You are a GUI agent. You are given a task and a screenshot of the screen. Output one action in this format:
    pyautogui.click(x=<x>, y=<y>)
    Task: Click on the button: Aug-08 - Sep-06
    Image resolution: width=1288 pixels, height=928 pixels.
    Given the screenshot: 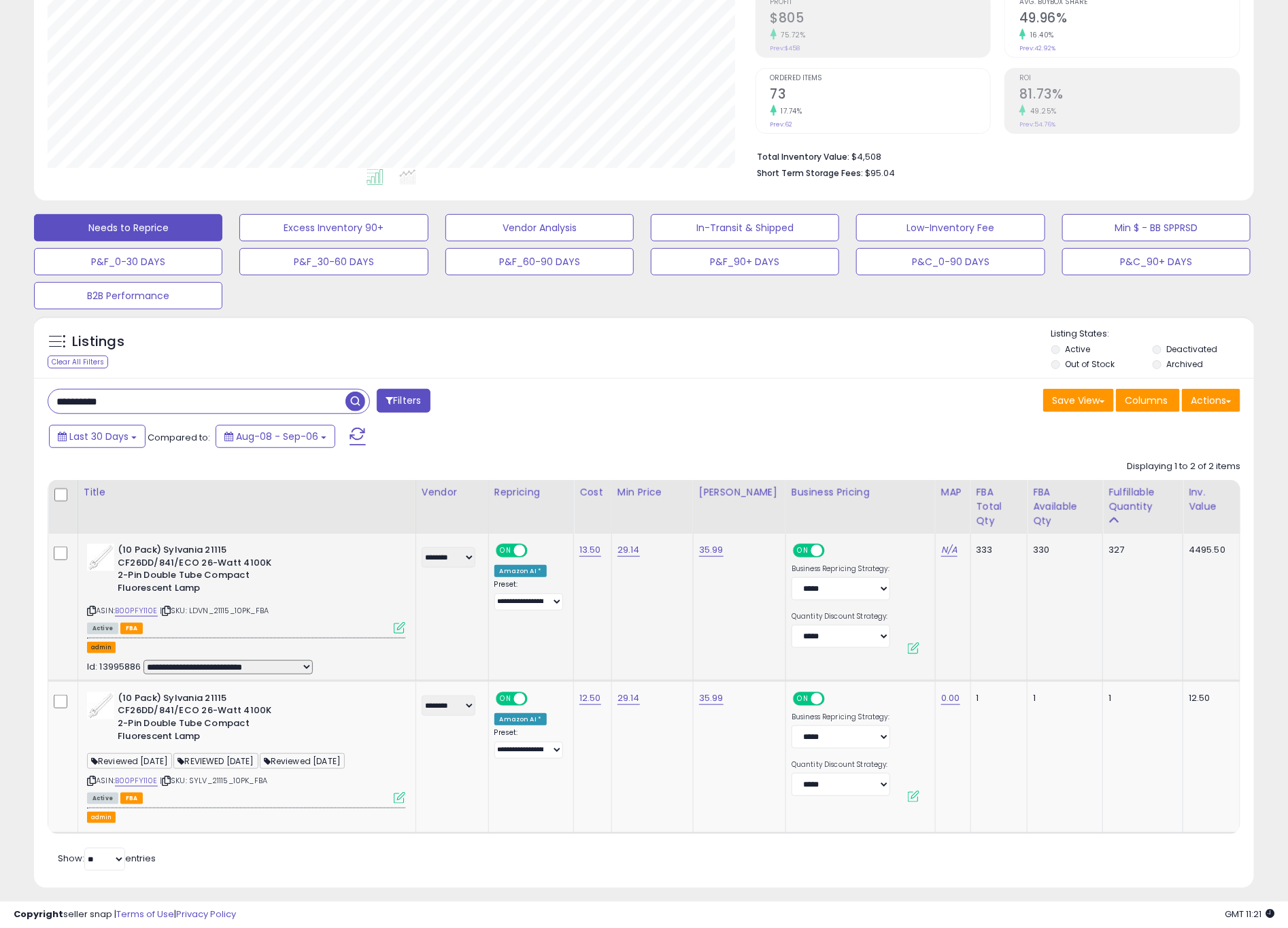 What is the action you would take?
    pyautogui.click(x=275, y=436)
    